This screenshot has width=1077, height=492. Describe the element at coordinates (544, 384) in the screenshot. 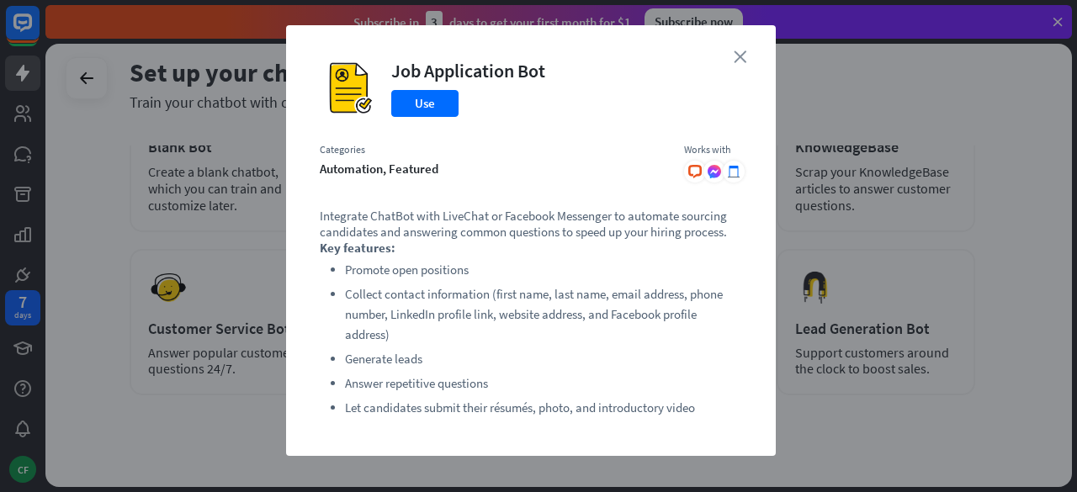

I see `li: Answer repetitive questions` at that location.